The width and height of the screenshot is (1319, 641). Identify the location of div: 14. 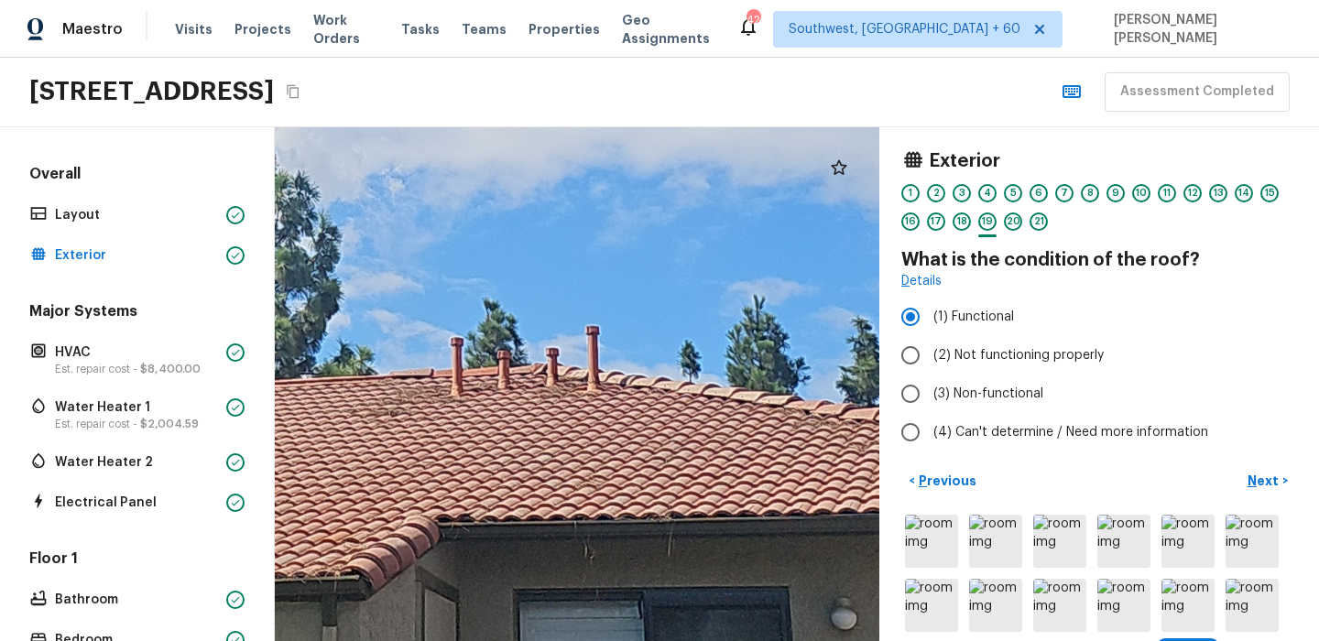
(1244, 193).